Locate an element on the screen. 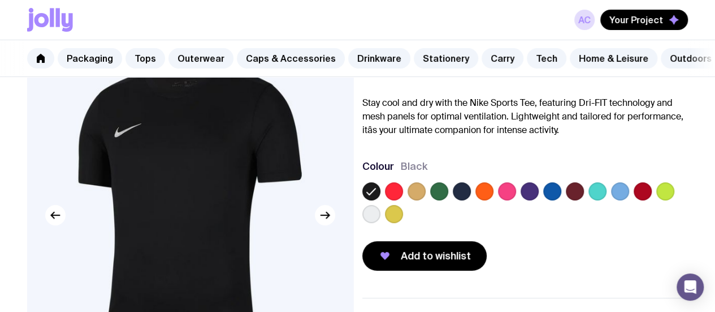  div: Open Intercom Messenger is located at coordinates (690, 287).